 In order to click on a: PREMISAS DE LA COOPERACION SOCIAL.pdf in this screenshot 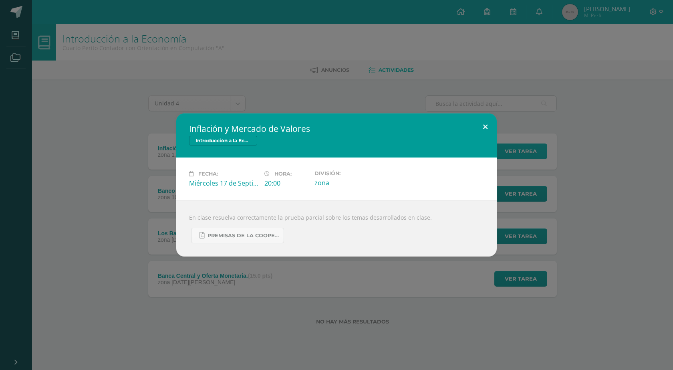, I will do `click(238, 235)`.